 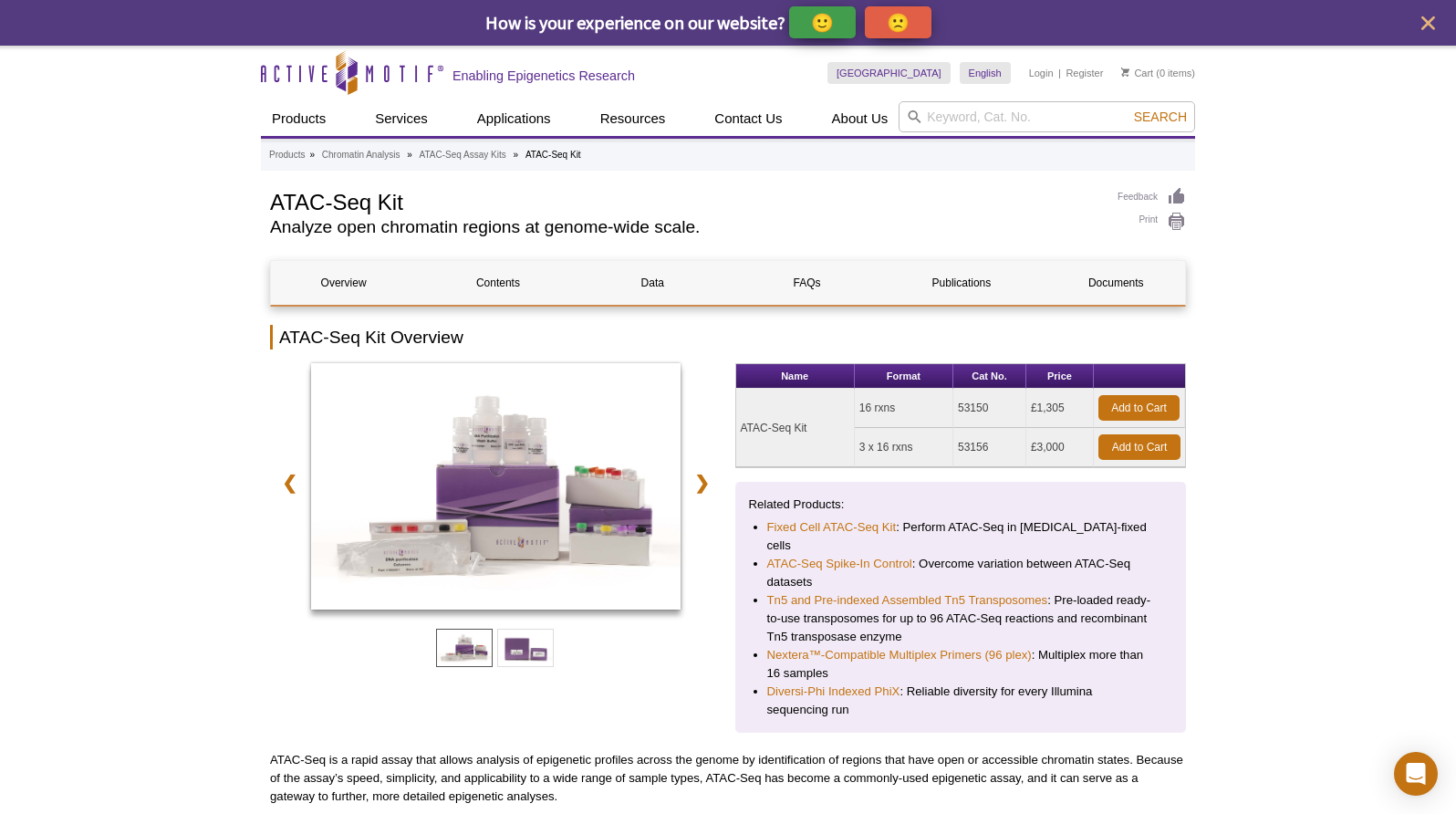 What do you see at coordinates (553, 154) in the screenshot?
I see `li: ATAC-Seq Kit` at bounding box center [553, 154].